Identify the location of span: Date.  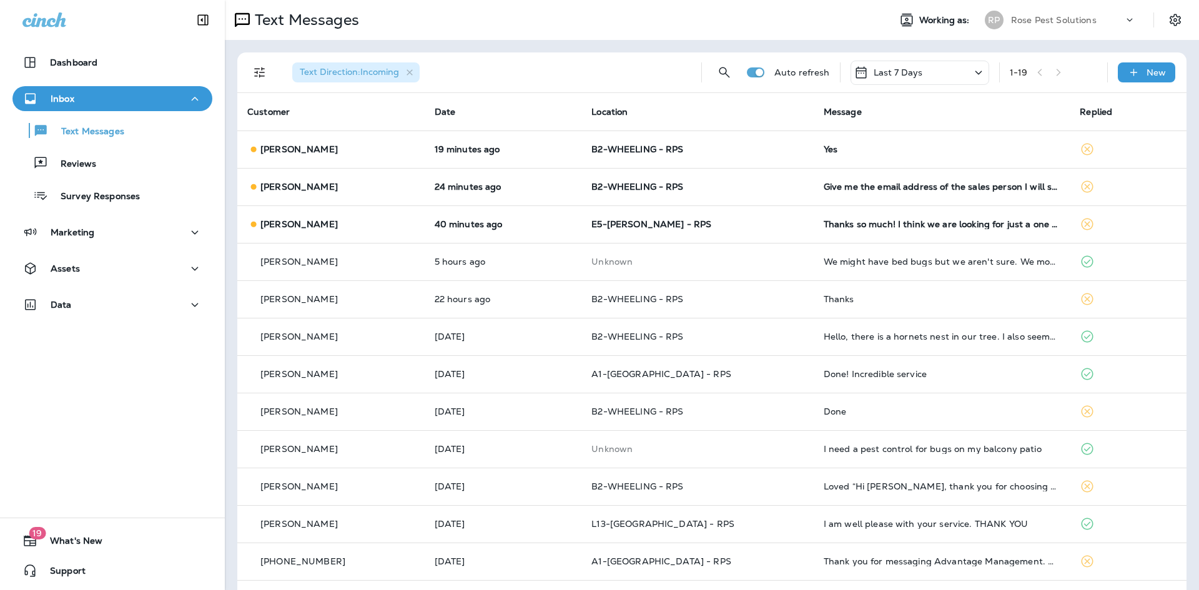
(445, 112).